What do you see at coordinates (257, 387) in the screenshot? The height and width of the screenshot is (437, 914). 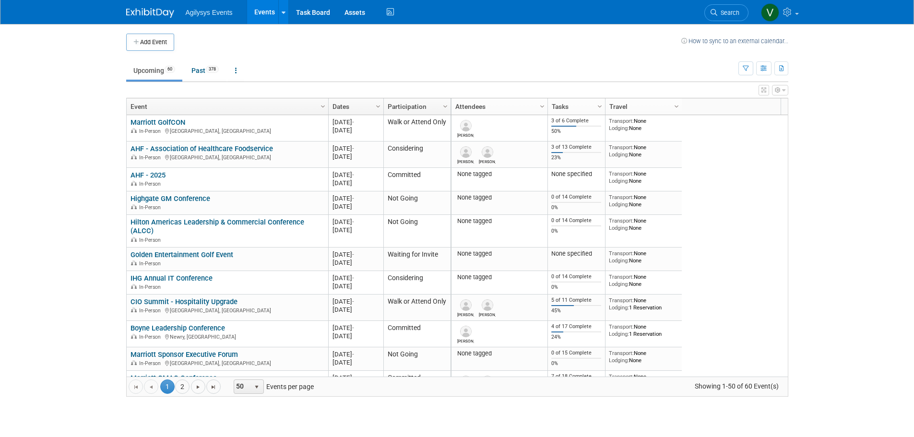 I see `span: select` at bounding box center [257, 387].